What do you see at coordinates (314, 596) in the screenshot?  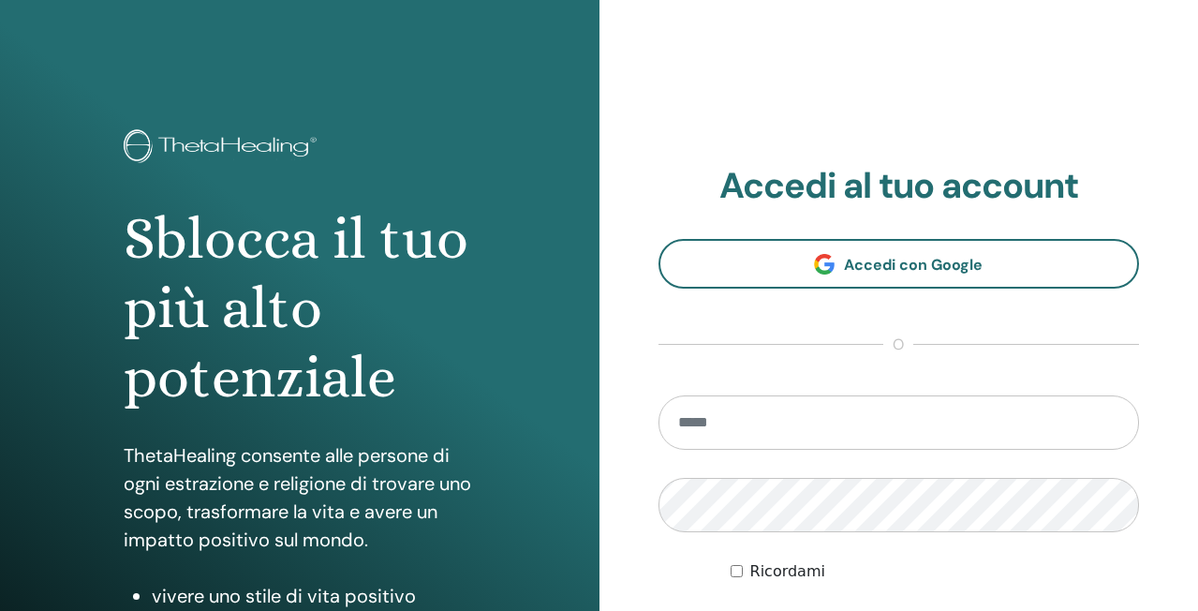 I see `li: vivere uno stile di vita positivo` at bounding box center [314, 596].